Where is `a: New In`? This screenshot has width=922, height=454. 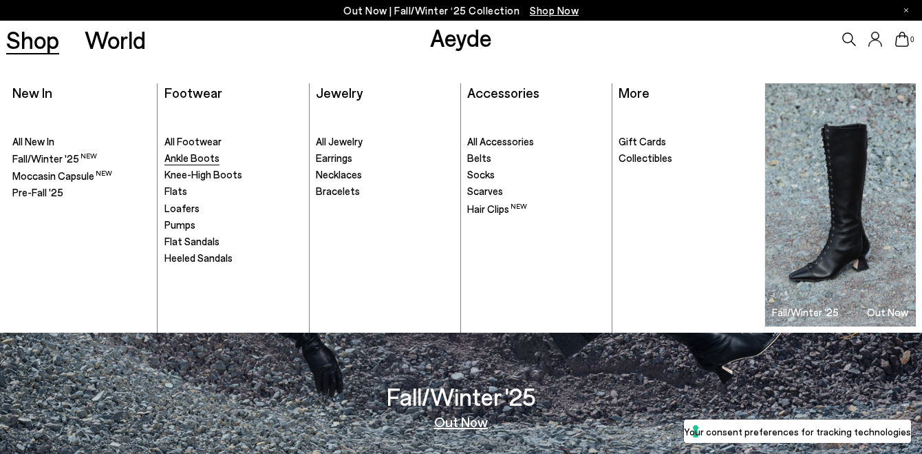
a: New In is located at coordinates (32, 92).